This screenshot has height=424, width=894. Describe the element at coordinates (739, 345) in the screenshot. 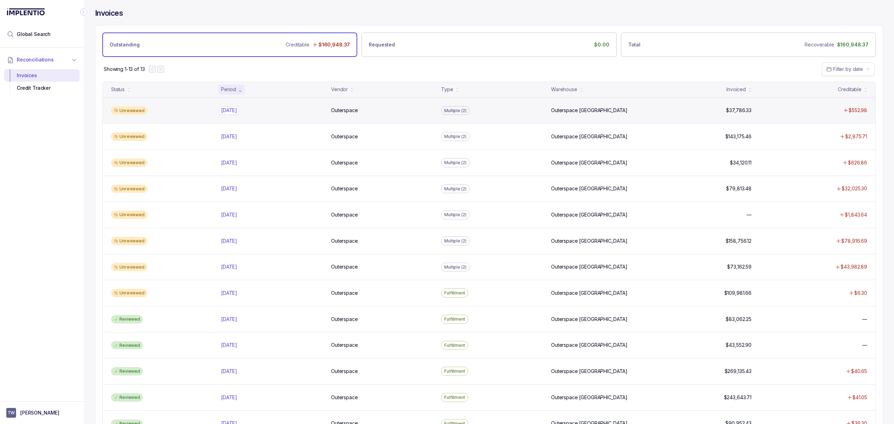

I see `p: $43,552.90` at that location.